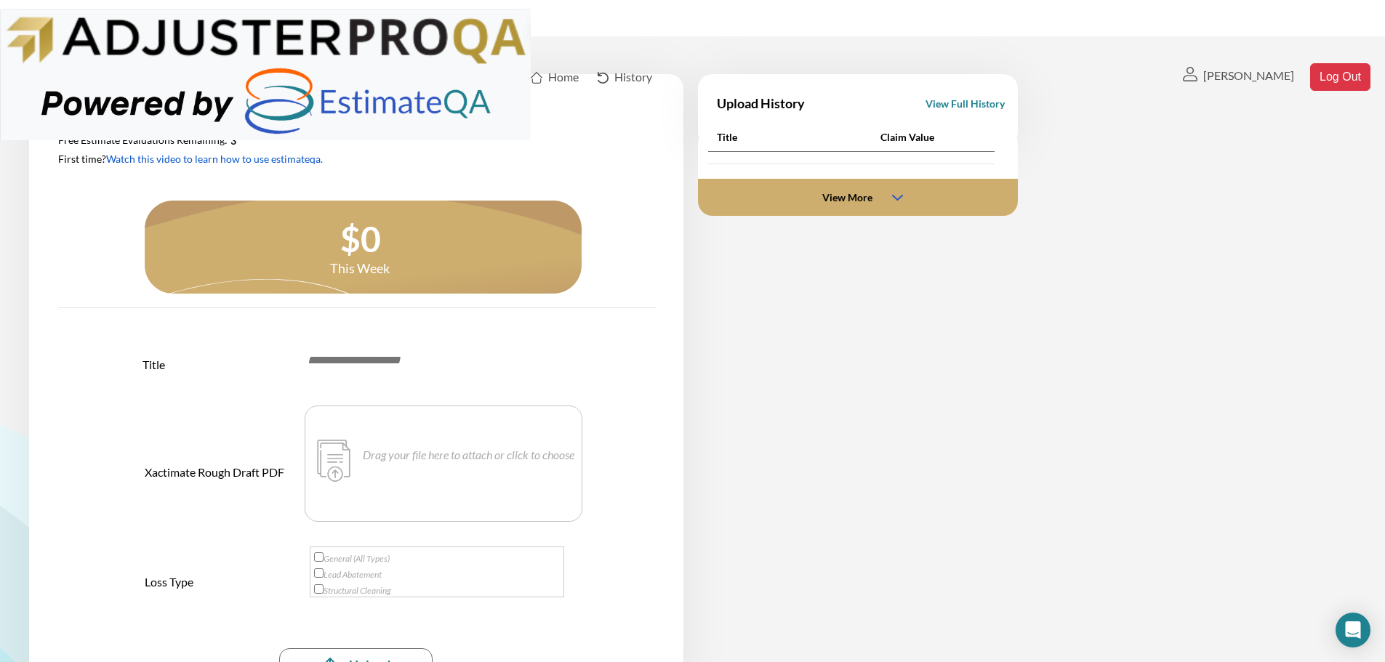 The image size is (1385, 662). What do you see at coordinates (851, 164) in the screenshot?
I see `img: line-6-1@2x.svg` at bounding box center [851, 164].